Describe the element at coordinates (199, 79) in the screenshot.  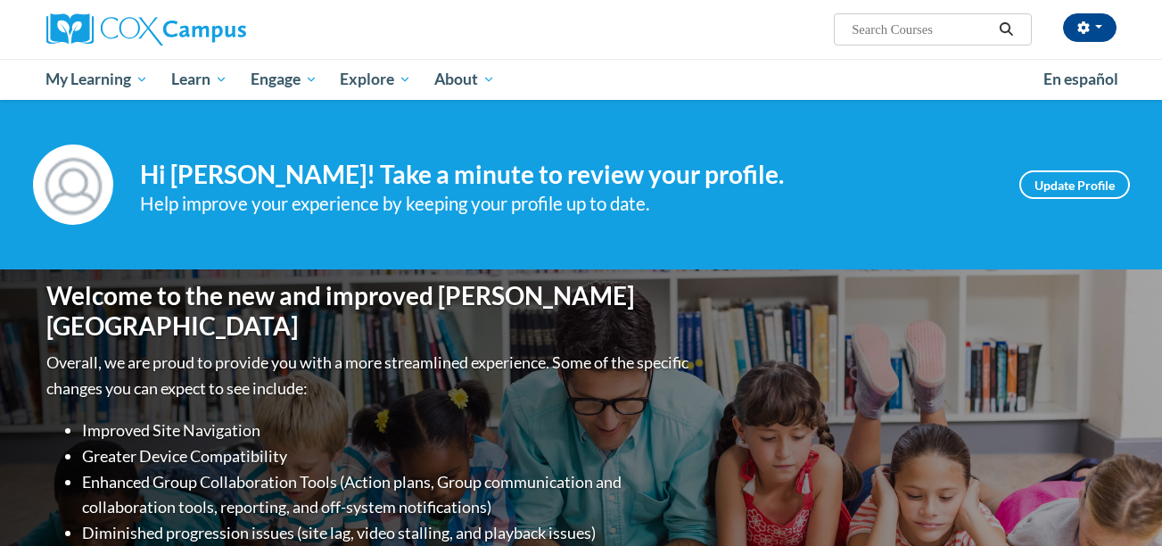
I see `span: Learn` at that location.